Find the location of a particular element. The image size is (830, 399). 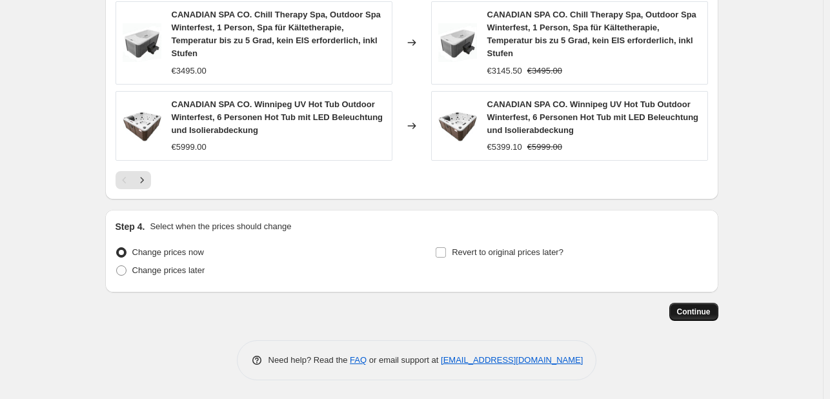

strike: €5999.00 is located at coordinates (545, 147).